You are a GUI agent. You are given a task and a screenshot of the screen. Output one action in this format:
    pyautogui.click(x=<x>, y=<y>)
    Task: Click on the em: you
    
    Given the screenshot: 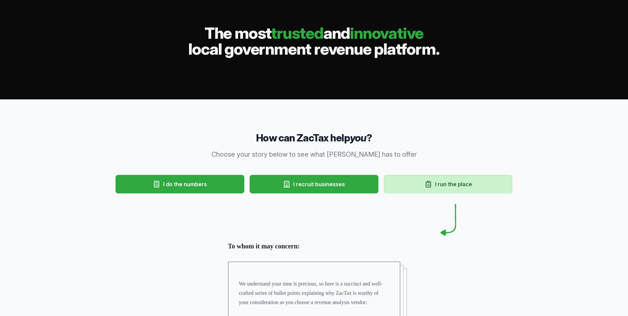 What is the action you would take?
    pyautogui.click(x=358, y=138)
    